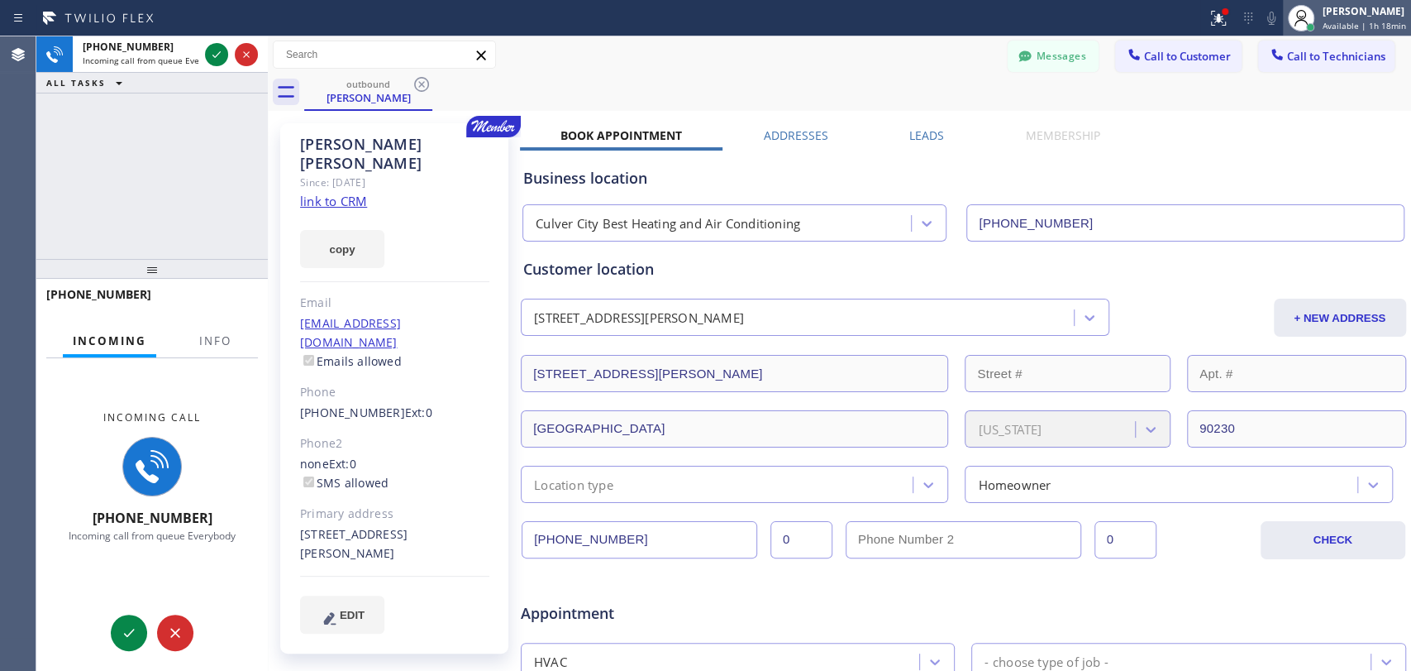  What do you see at coordinates (384, 55) in the screenshot?
I see `input: Search` at bounding box center [384, 55].